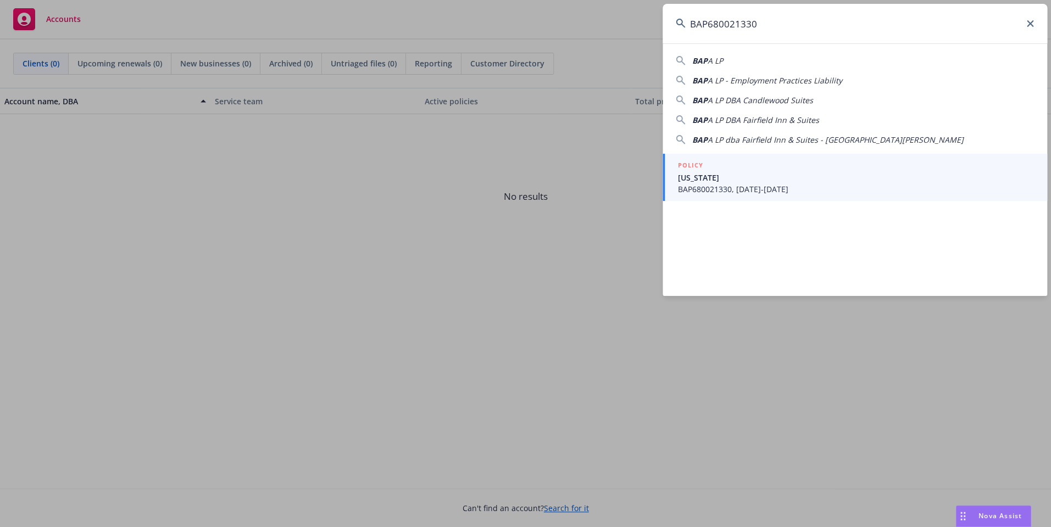  What do you see at coordinates (993, 517) in the screenshot?
I see `button: Nova Assist` at bounding box center [993, 517].